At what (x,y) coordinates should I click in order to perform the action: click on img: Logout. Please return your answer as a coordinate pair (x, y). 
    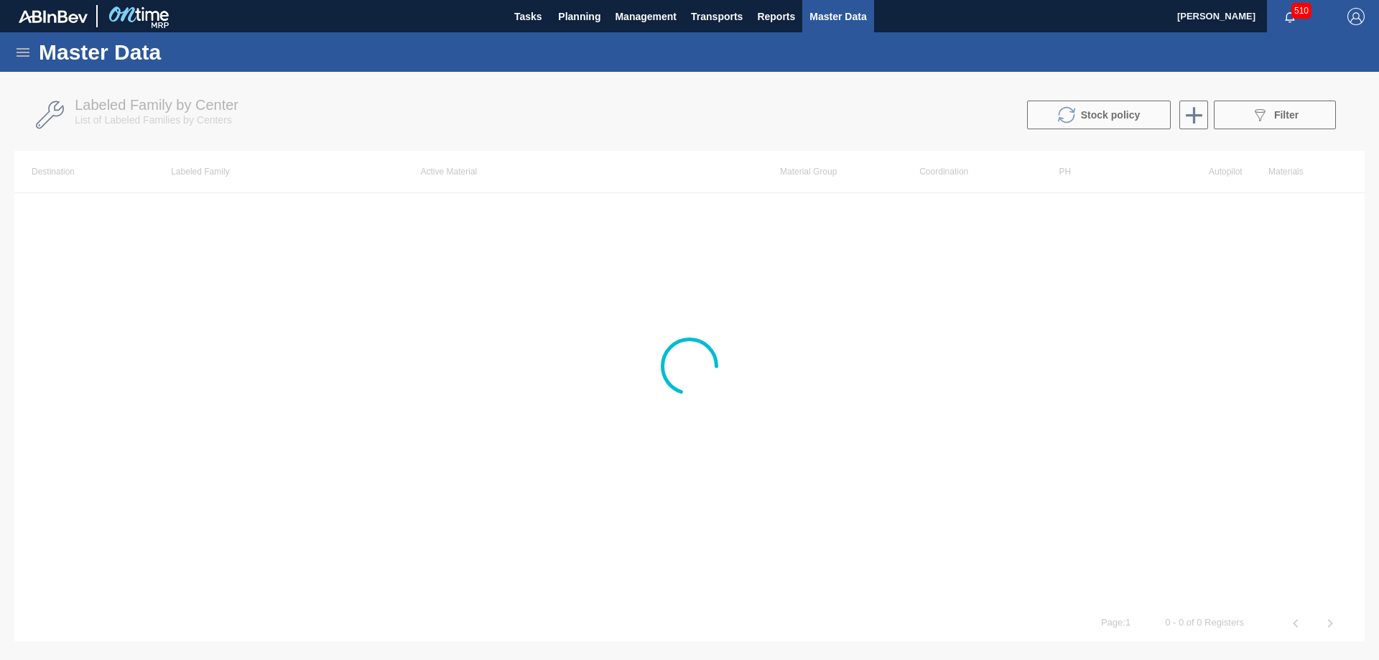
    Looking at the image, I should click on (1356, 17).